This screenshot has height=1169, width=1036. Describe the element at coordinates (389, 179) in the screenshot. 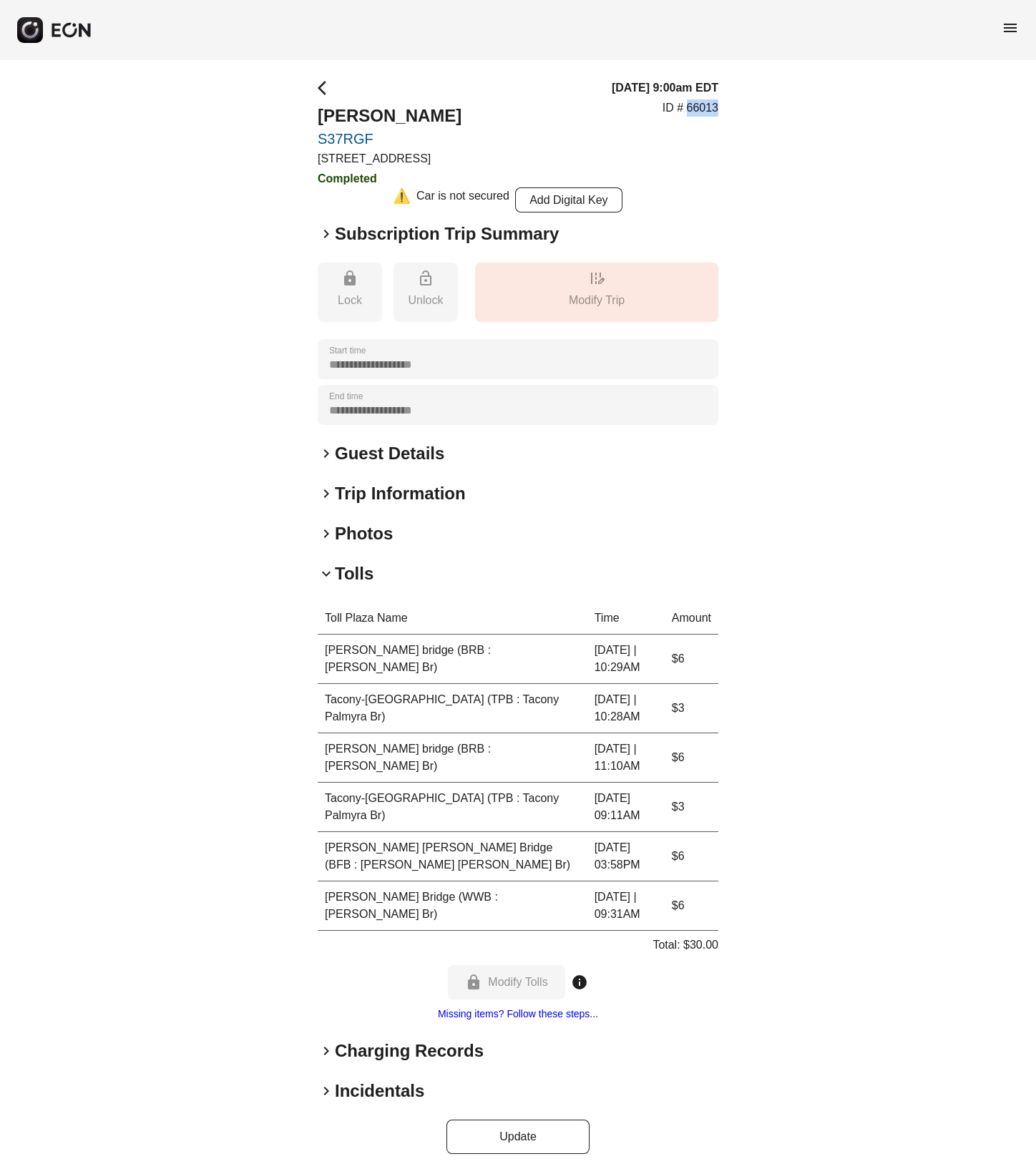

I see `h3: Completed` at that location.